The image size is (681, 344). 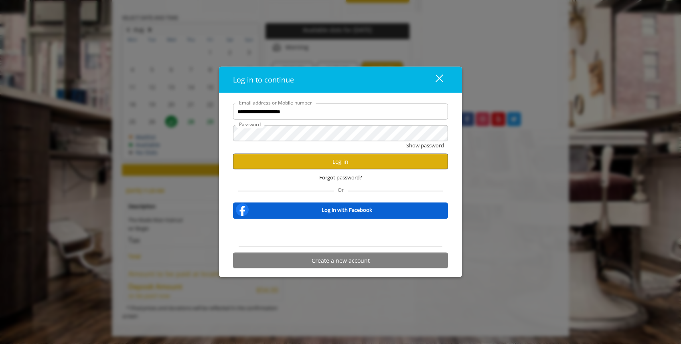 I want to click on input: Email address or Mobile number, so click(x=340, y=112).